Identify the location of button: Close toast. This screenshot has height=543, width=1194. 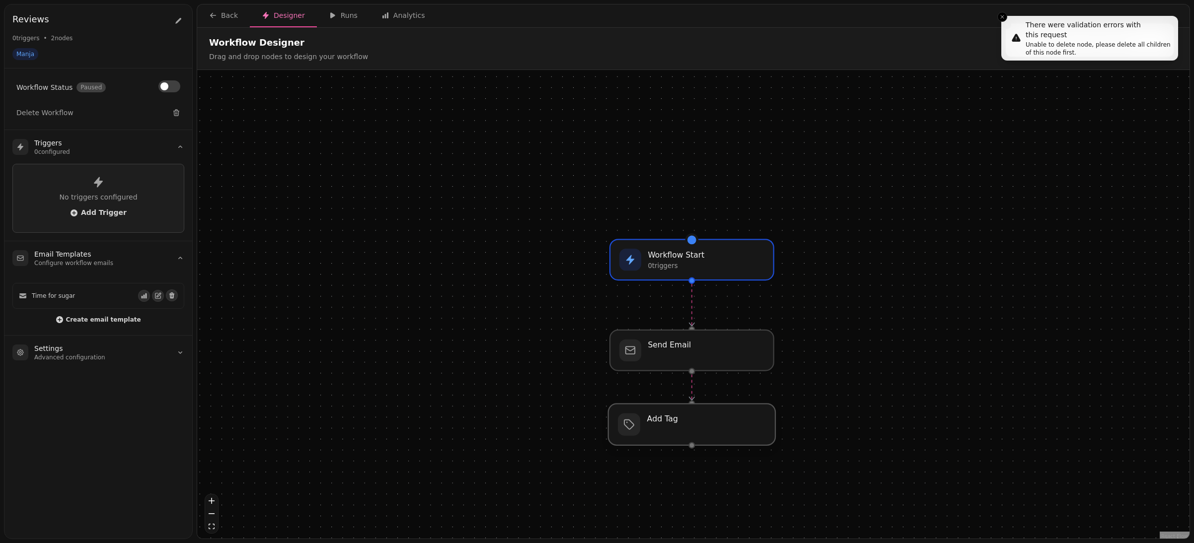
(1002, 17).